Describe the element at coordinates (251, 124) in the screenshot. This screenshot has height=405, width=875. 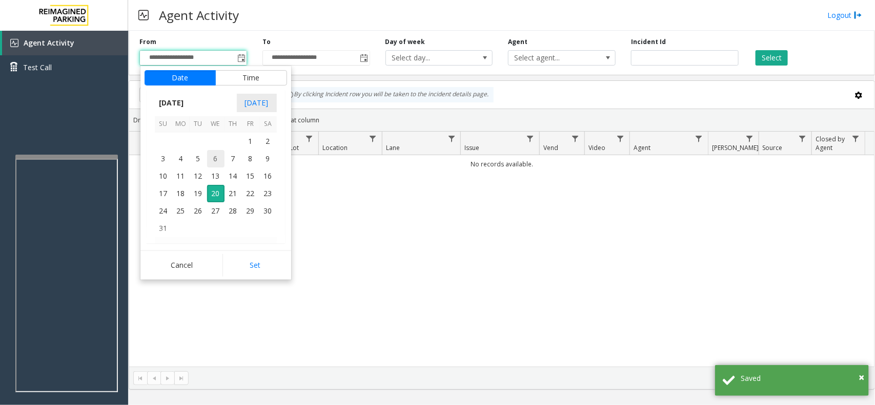
I see `th: Fr` at that location.